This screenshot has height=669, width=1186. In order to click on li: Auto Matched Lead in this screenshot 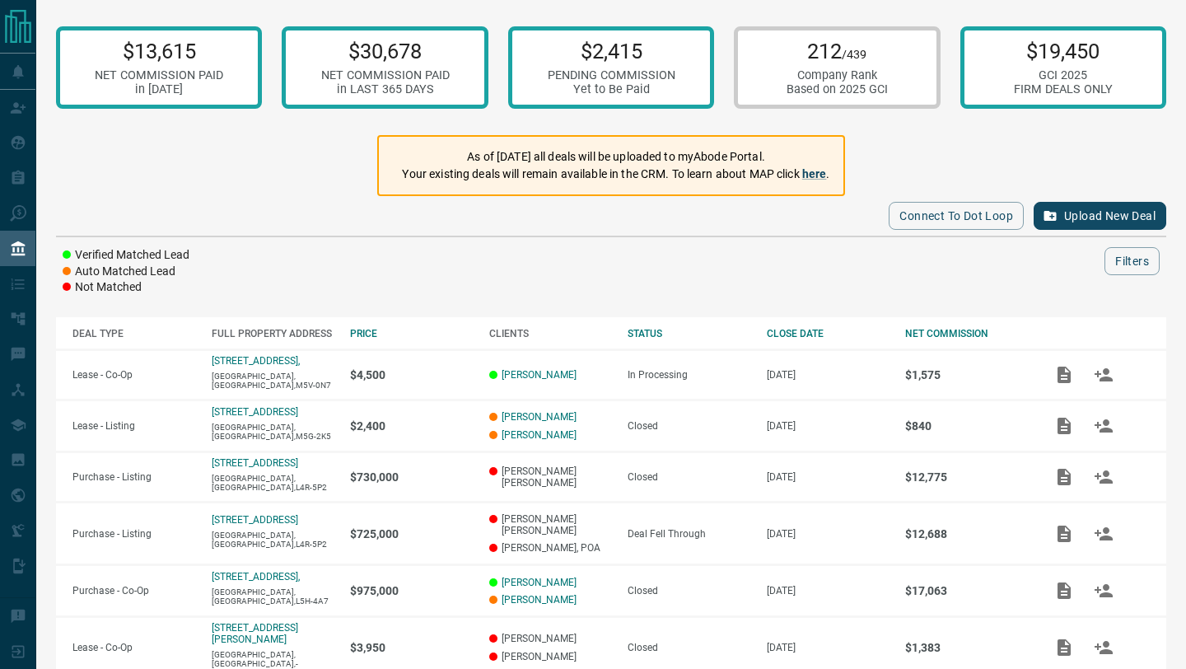, I will do `click(126, 272)`.